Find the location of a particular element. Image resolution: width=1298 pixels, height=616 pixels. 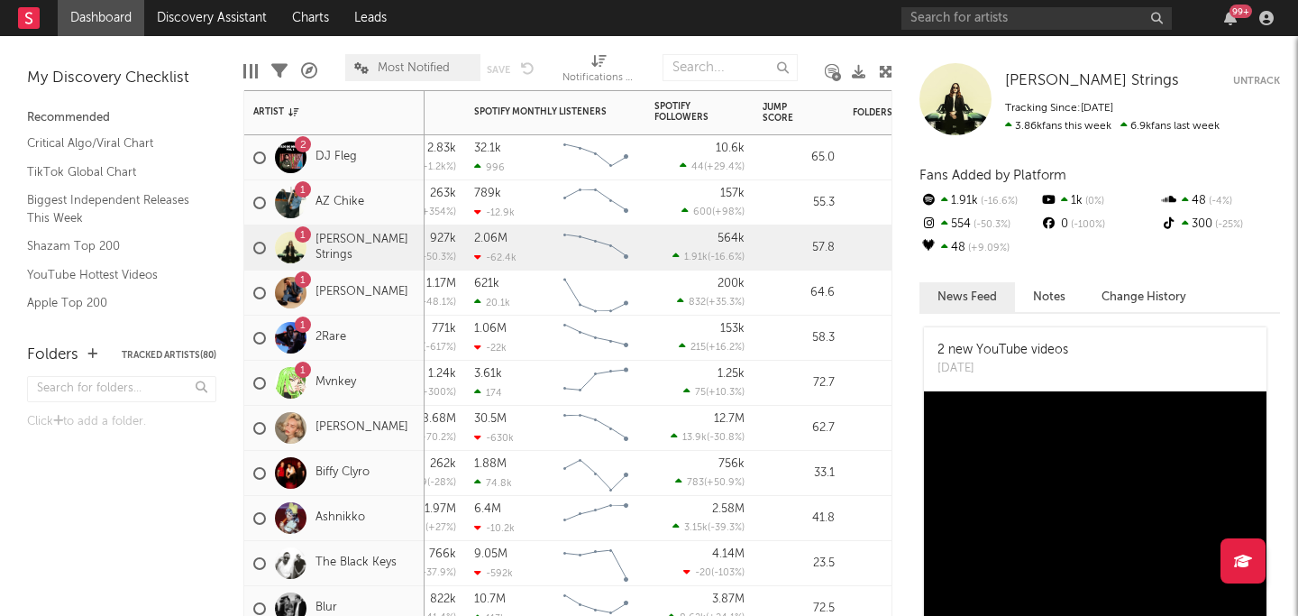

div: Spotify Monthly Listeners is located at coordinates (542, 112).